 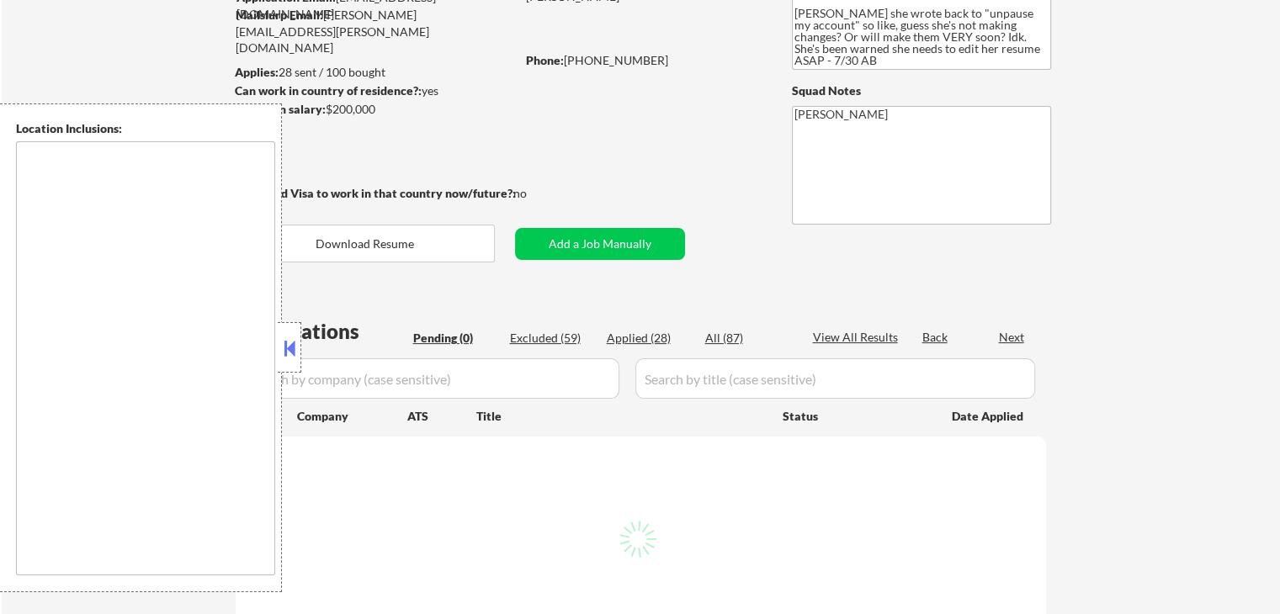 I want to click on div: 28 sent / 100 bought, so click(x=374, y=72).